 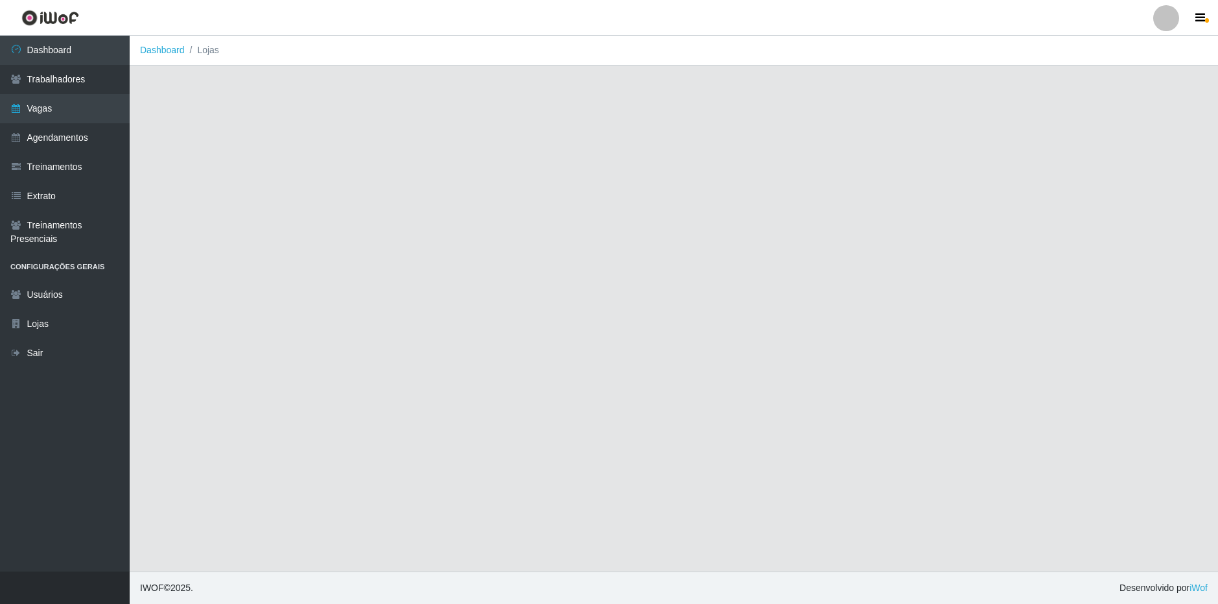 I want to click on span: © 2025 ., so click(x=167, y=587).